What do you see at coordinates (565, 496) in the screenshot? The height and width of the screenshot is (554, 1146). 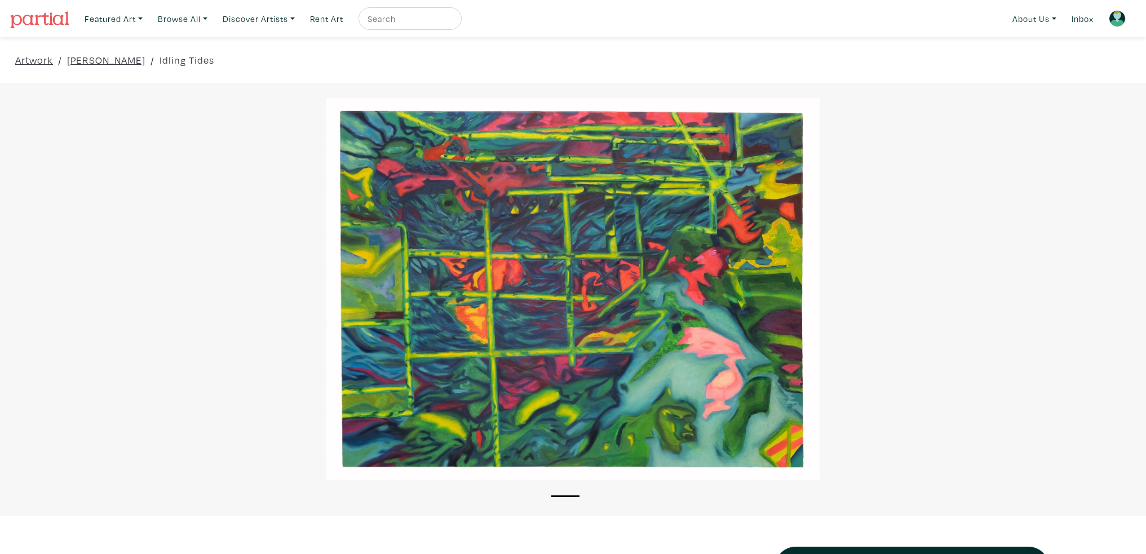 I see `button: 1 of 1` at bounding box center [565, 496].